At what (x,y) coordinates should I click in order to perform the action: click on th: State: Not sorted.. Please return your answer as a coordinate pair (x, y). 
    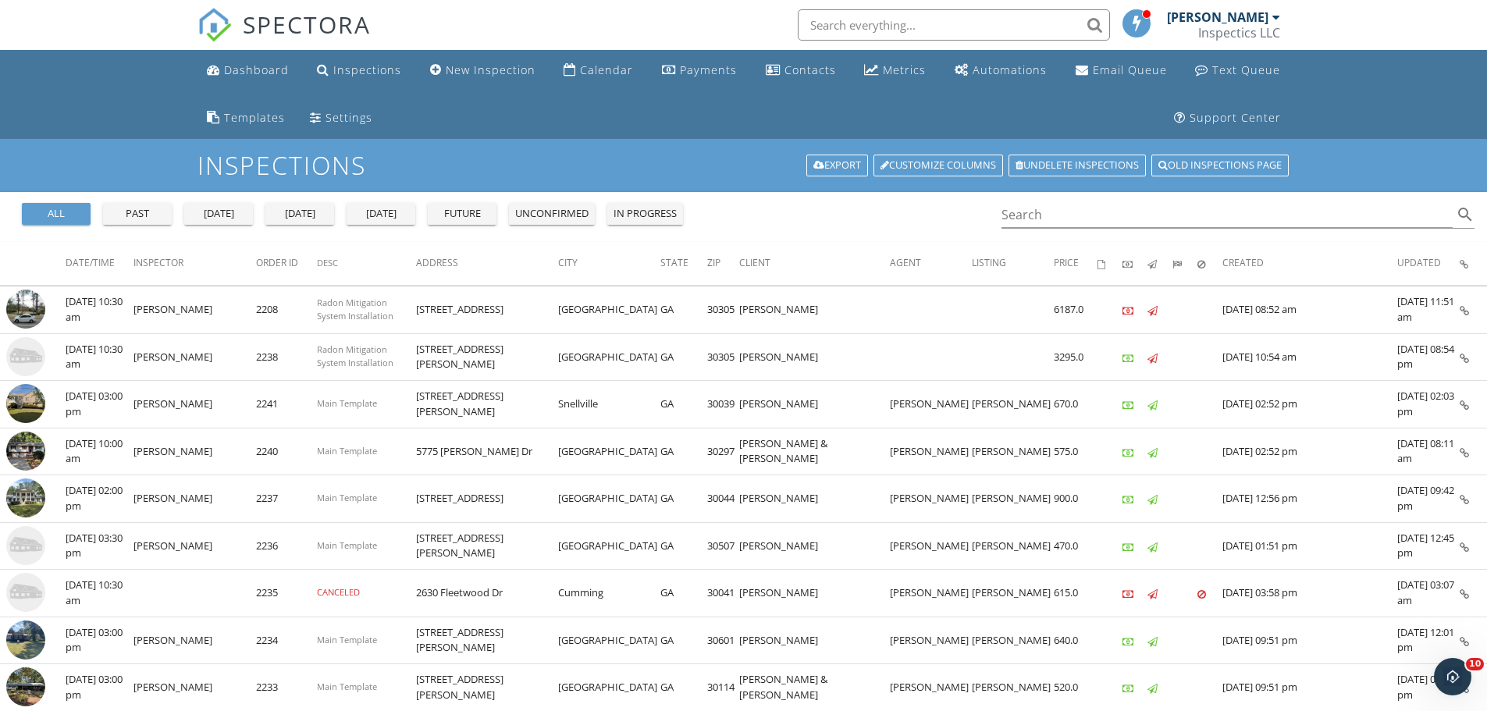
    Looking at the image, I should click on (684, 264).